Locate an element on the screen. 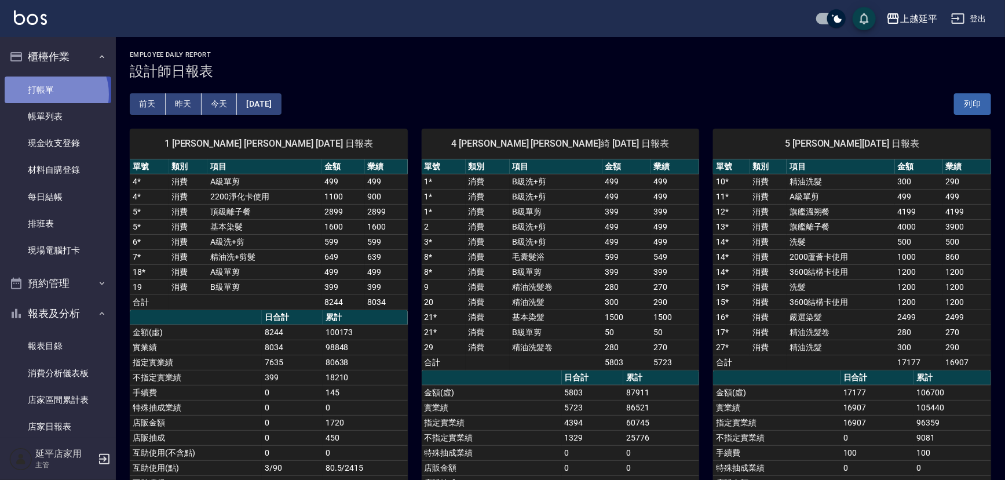  td: 基本染髮 is located at coordinates (264, 227).